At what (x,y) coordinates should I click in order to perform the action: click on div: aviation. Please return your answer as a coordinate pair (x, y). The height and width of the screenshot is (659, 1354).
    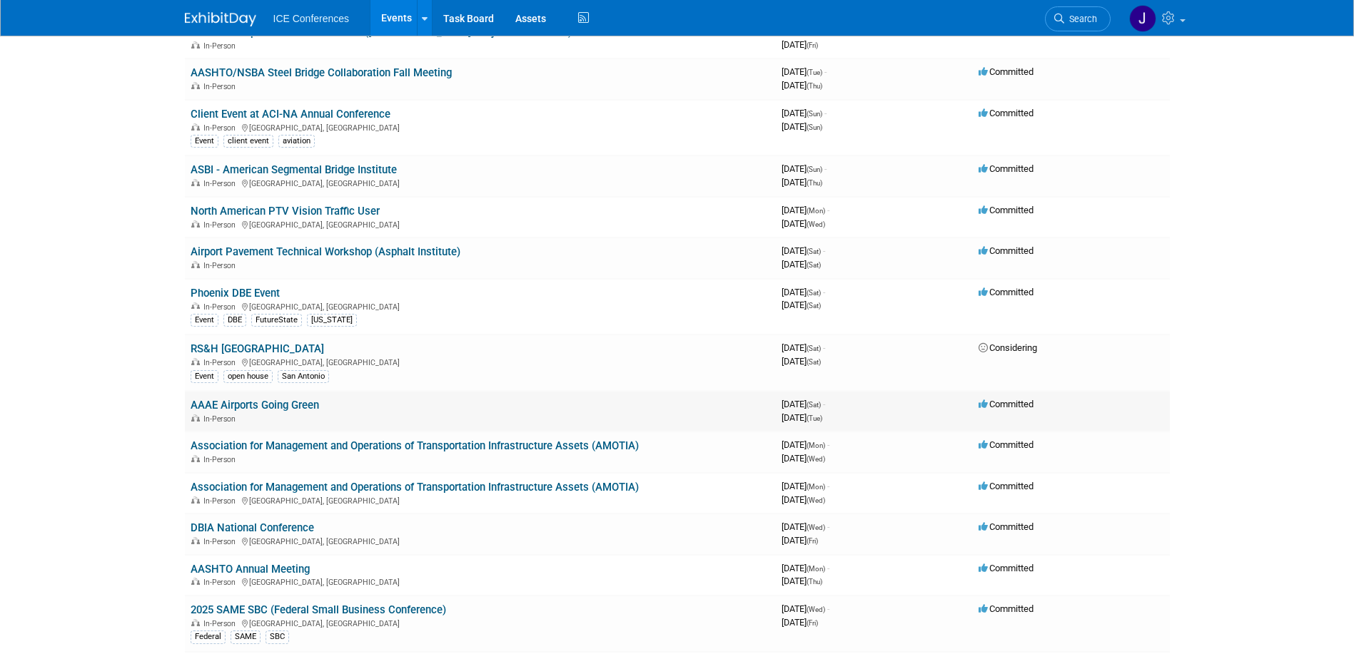
    Looking at the image, I should click on (296, 141).